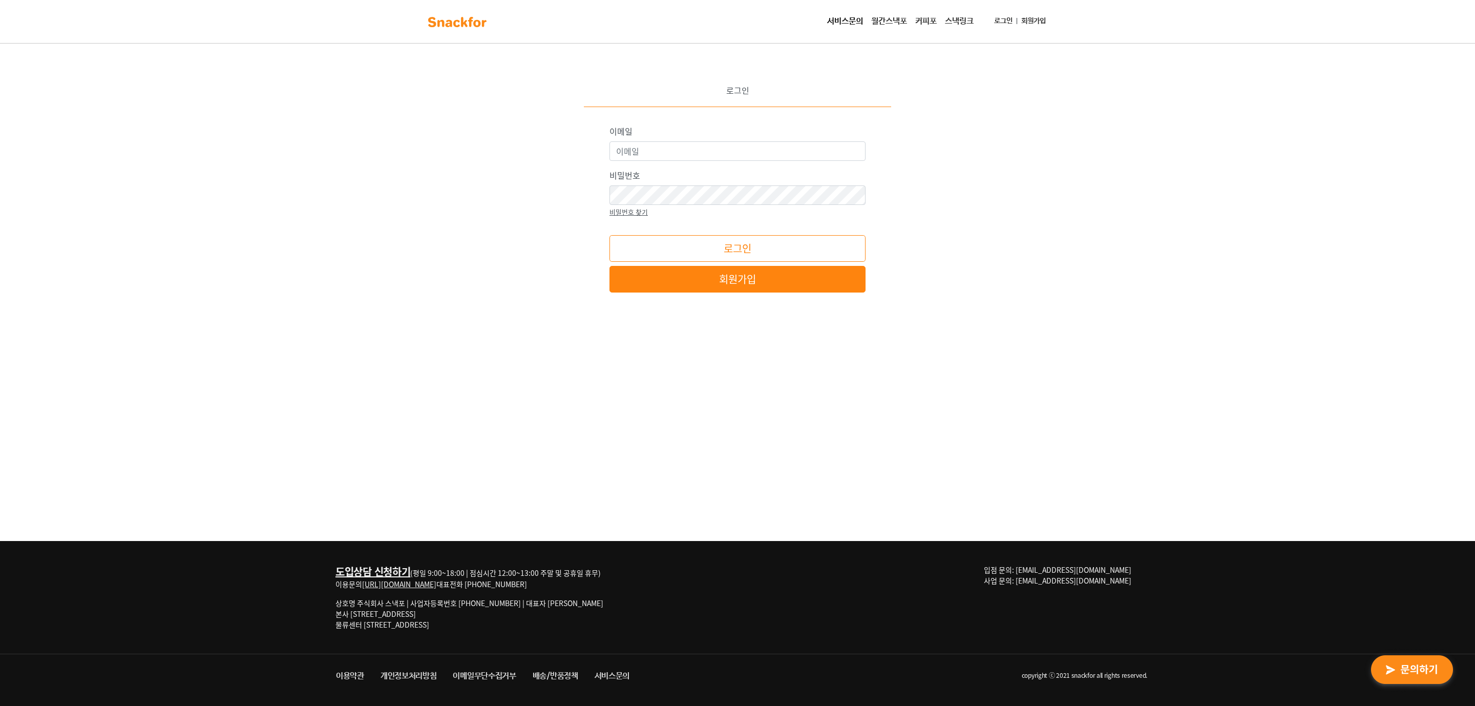  What do you see at coordinates (892, 676) in the screenshot?
I see `li: copyright ⓒ 2021 snackfor all rights reserved.` at bounding box center [892, 676].